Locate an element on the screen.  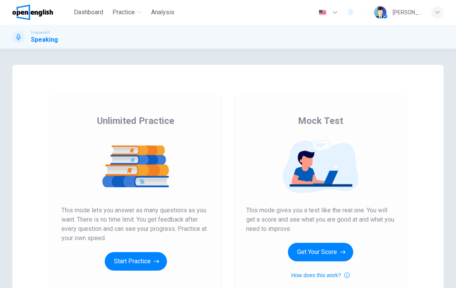
button: Analysis is located at coordinates (163, 12).